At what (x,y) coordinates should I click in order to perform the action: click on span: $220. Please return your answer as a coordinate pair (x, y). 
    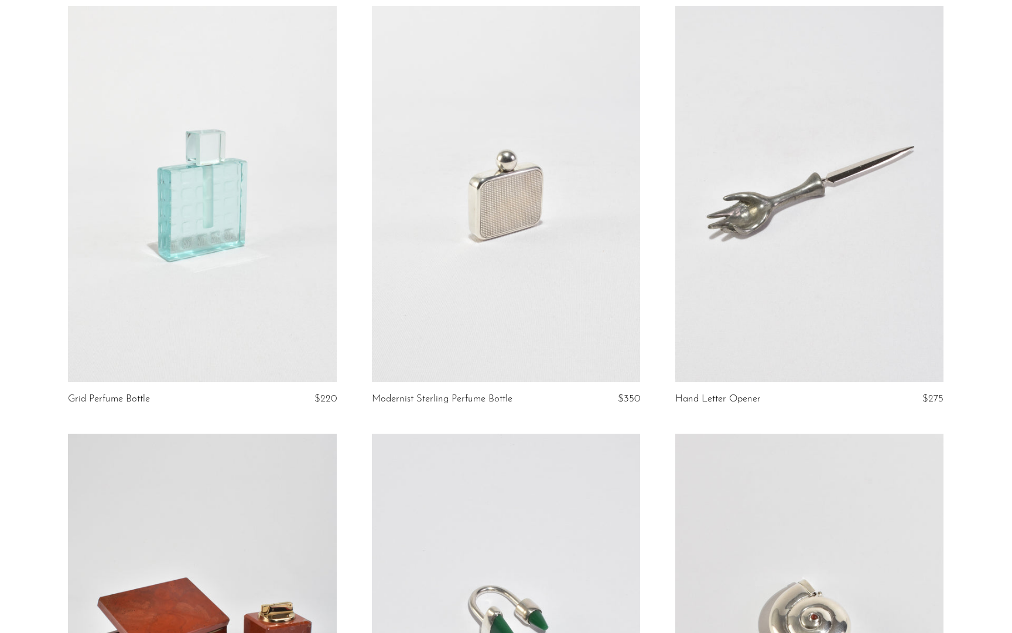
    Looking at the image, I should click on (326, 398).